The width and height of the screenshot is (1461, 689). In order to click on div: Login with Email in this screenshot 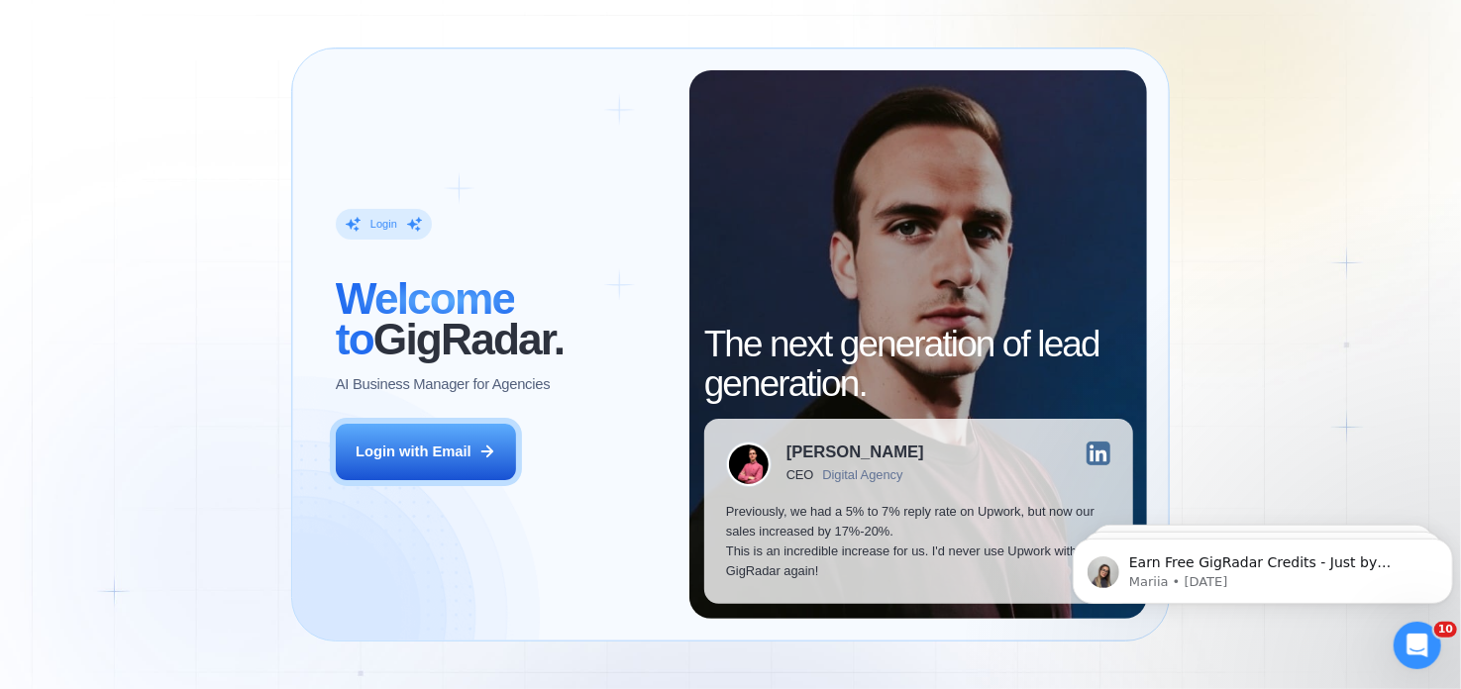, I will do `click(413, 452)`.